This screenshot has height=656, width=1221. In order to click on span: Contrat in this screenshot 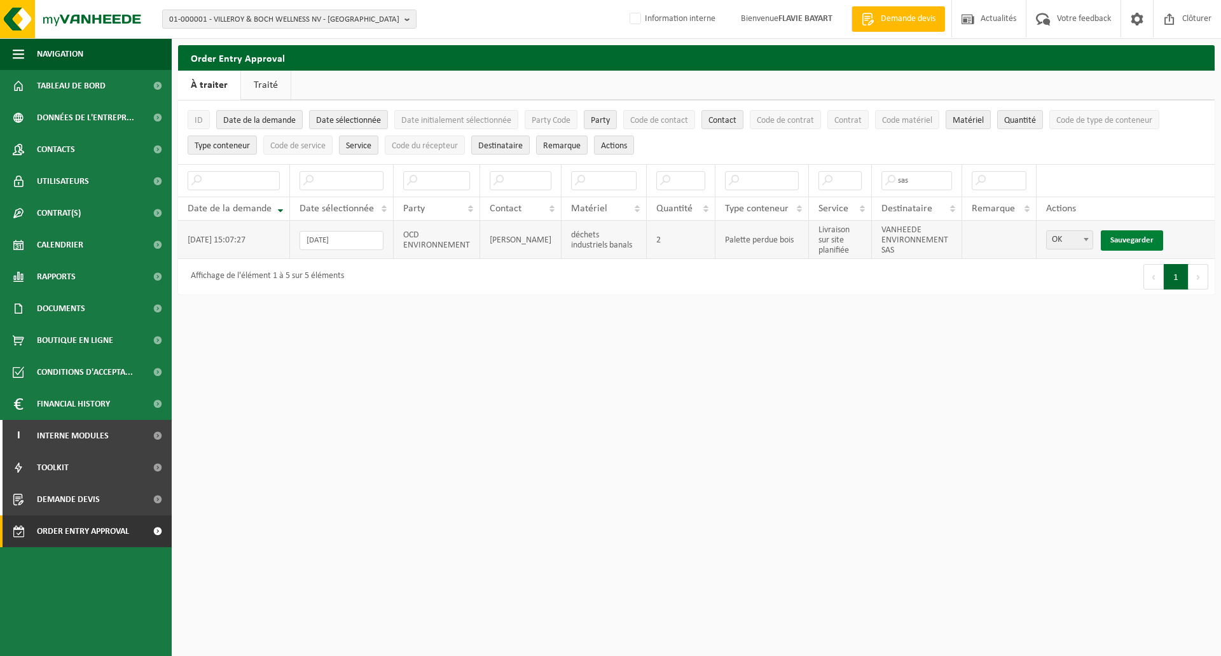, I will do `click(848, 120)`.